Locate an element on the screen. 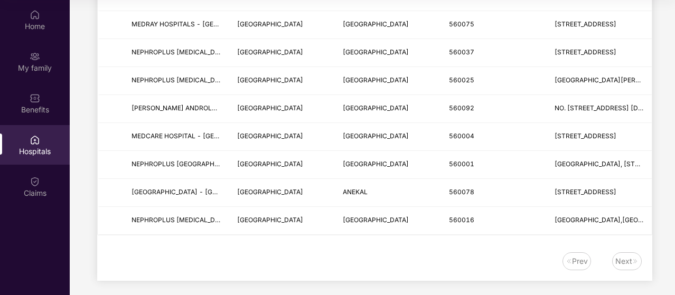 This screenshot has width=675, height=295. td: VIMS HOSPITAL,NO.88, OUTER RING ROAD MARATHAHALLI is located at coordinates (599, 53).